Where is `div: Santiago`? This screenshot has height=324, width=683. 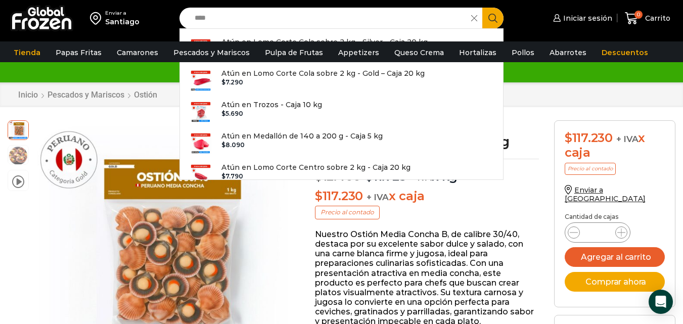
div: Santiago is located at coordinates (122, 22).